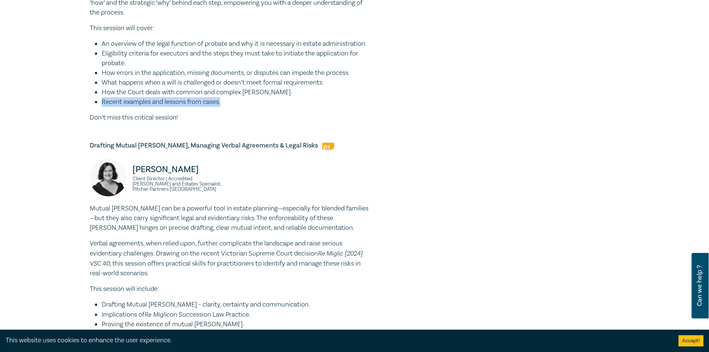  Describe the element at coordinates (337, 340) in the screenshot. I see `div: This website uses cookies to enhance the user experience.` at that location.